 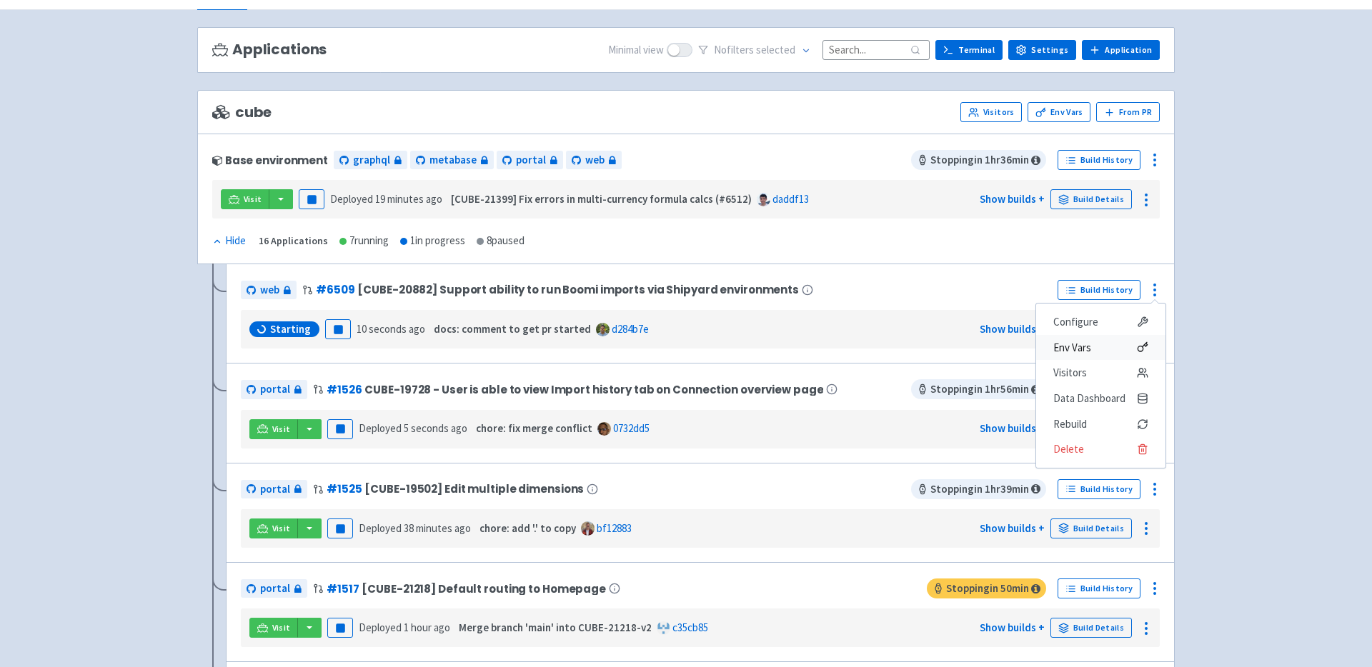 What do you see at coordinates (335, 289) in the screenshot?
I see `a: #6509` at bounding box center [335, 289].